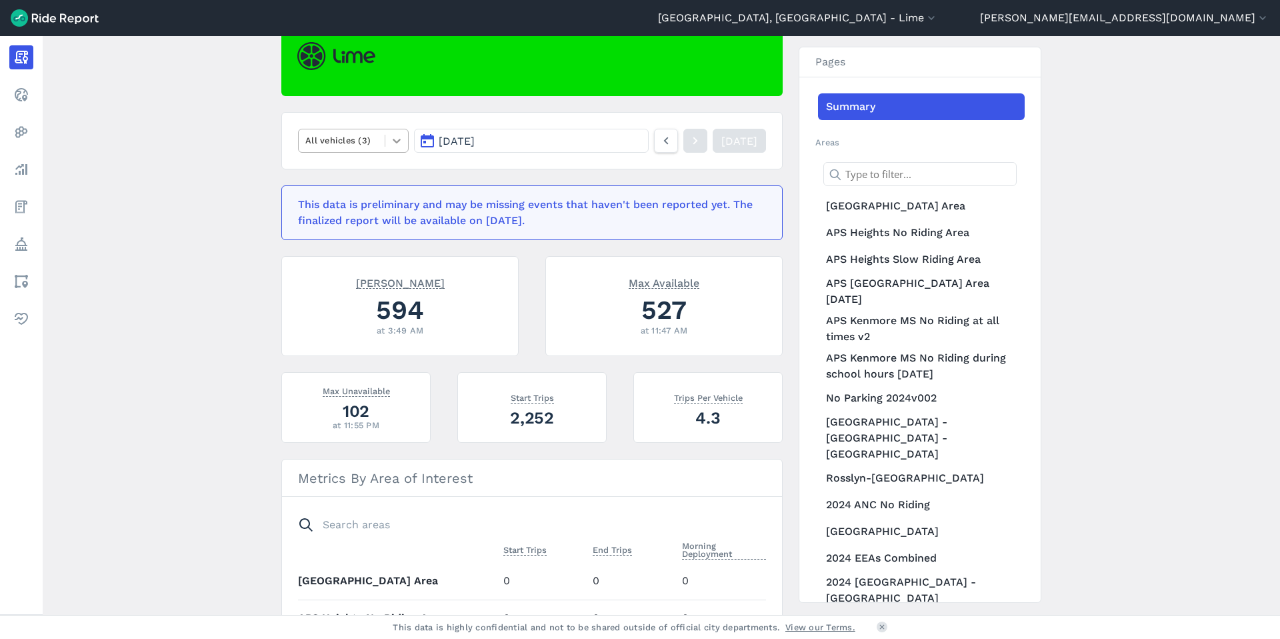 The width and height of the screenshot is (1280, 639). Describe the element at coordinates (921, 107) in the screenshot. I see `a: Summary` at that location.